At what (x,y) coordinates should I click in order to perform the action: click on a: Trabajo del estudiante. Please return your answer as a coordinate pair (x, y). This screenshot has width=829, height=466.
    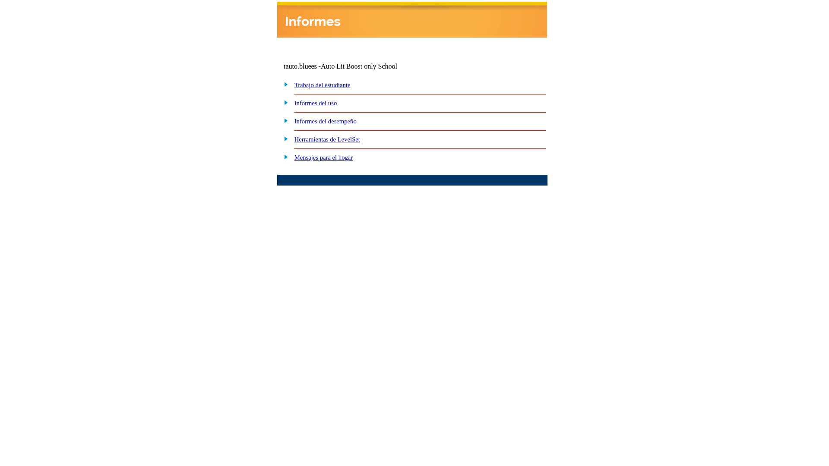
    Looking at the image, I should click on (323, 85).